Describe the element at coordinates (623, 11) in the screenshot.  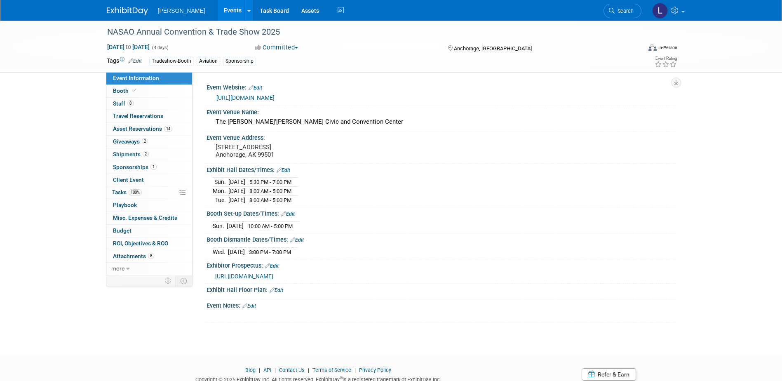
I see `a: Search` at that location.